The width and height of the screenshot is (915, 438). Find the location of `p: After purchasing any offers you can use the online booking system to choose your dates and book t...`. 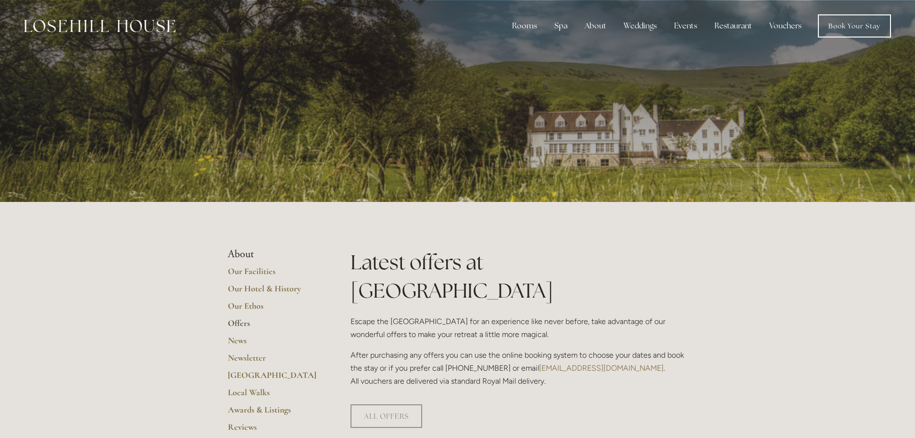

p: After purchasing any offers you can use the online booking system to choose your dates and book t... is located at coordinates (519, 368).